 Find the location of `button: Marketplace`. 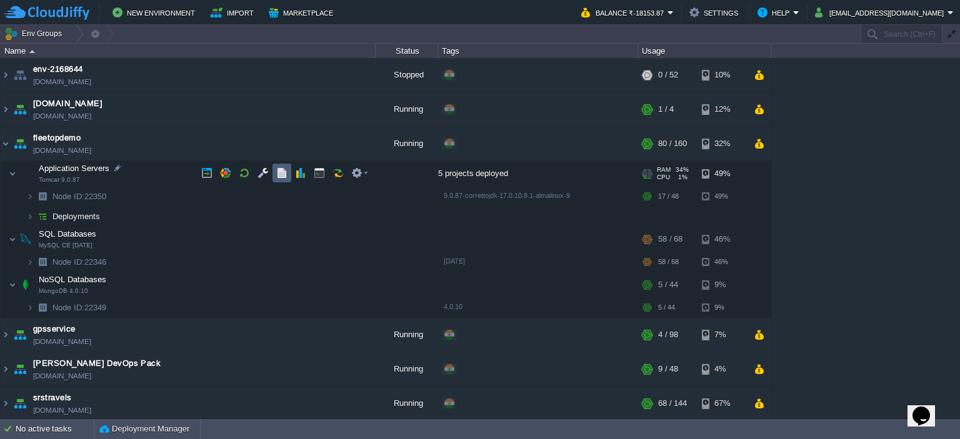

button: Marketplace is located at coordinates (302, 12).